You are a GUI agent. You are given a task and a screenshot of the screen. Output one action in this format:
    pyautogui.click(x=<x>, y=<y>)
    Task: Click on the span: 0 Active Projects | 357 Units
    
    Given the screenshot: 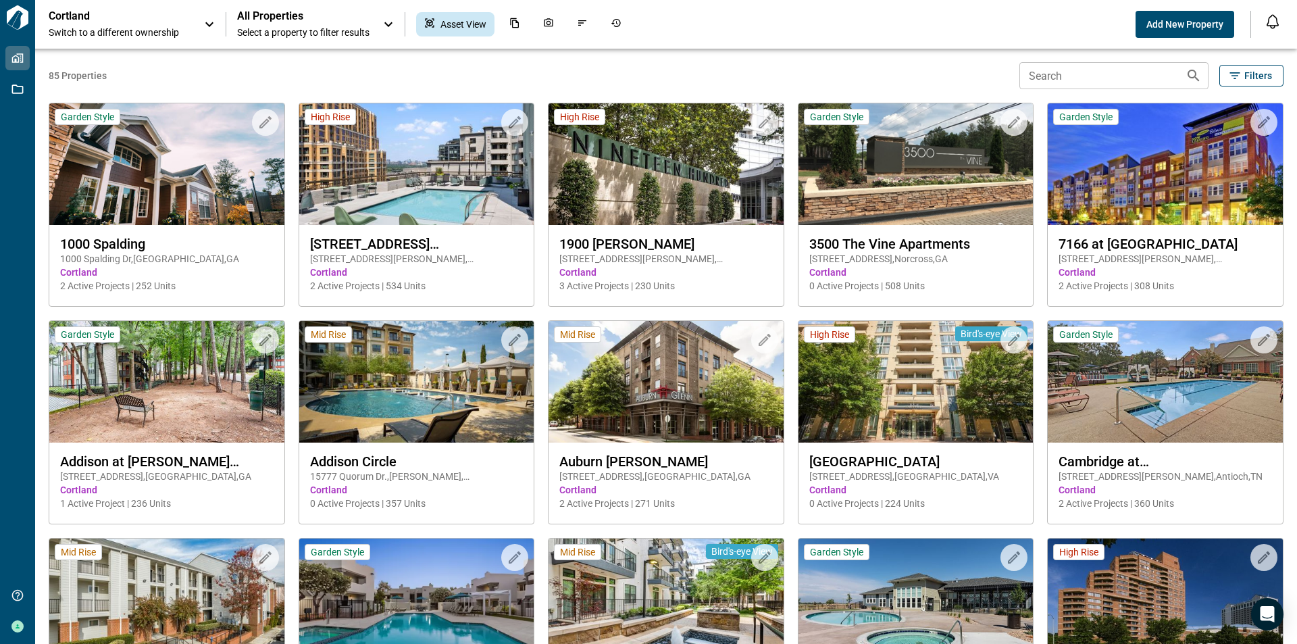 What is the action you would take?
    pyautogui.click(x=417, y=503)
    